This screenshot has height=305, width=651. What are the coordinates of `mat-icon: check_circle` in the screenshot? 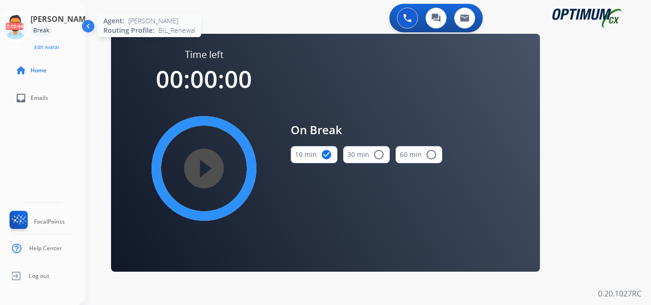 It's located at (326, 155).